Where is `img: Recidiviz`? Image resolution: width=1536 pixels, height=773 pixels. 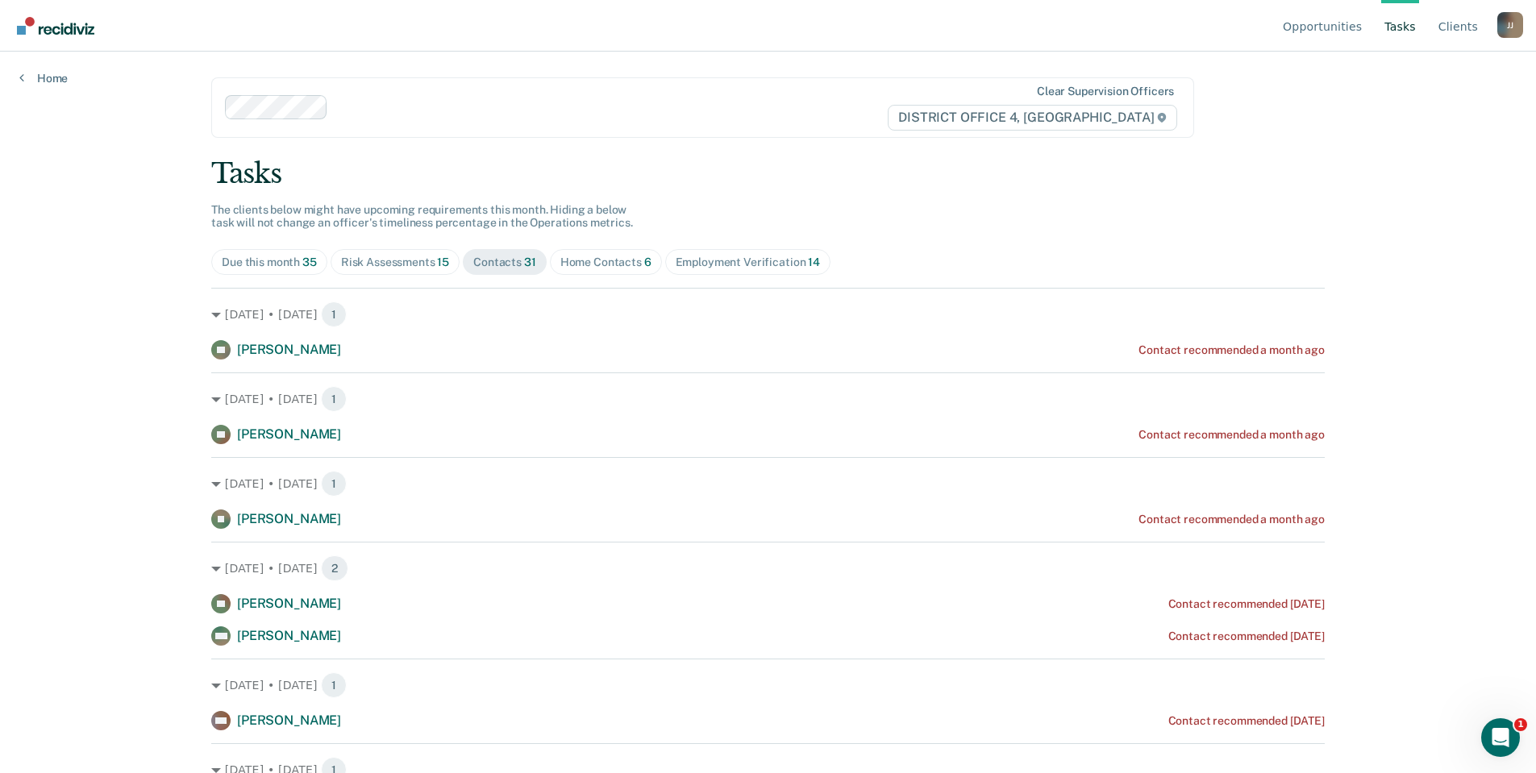 img: Recidiviz is located at coordinates (56, 26).